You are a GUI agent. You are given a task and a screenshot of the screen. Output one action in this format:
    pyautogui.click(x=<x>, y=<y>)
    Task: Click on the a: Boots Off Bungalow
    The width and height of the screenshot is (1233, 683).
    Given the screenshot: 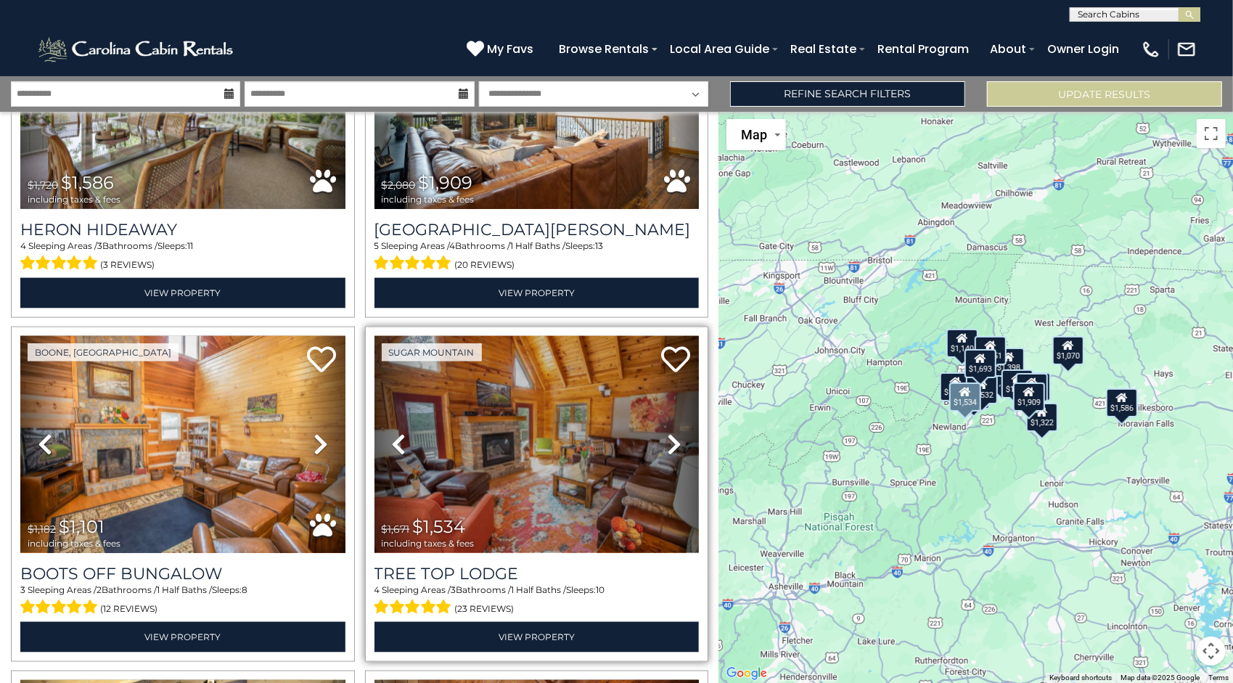 What is the action you would take?
    pyautogui.click(x=183, y=573)
    